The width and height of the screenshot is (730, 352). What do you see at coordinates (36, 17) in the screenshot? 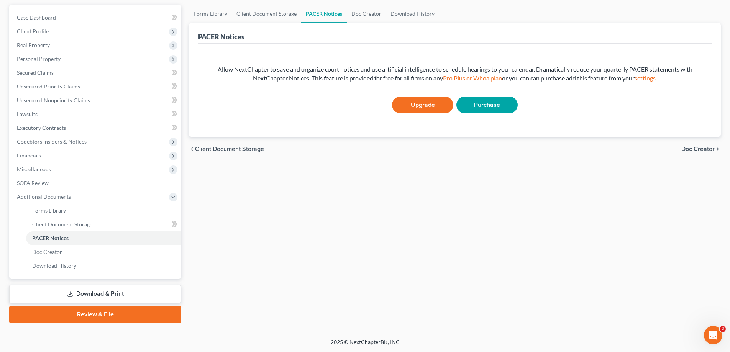
I see `span: Case Dashboard` at bounding box center [36, 17].